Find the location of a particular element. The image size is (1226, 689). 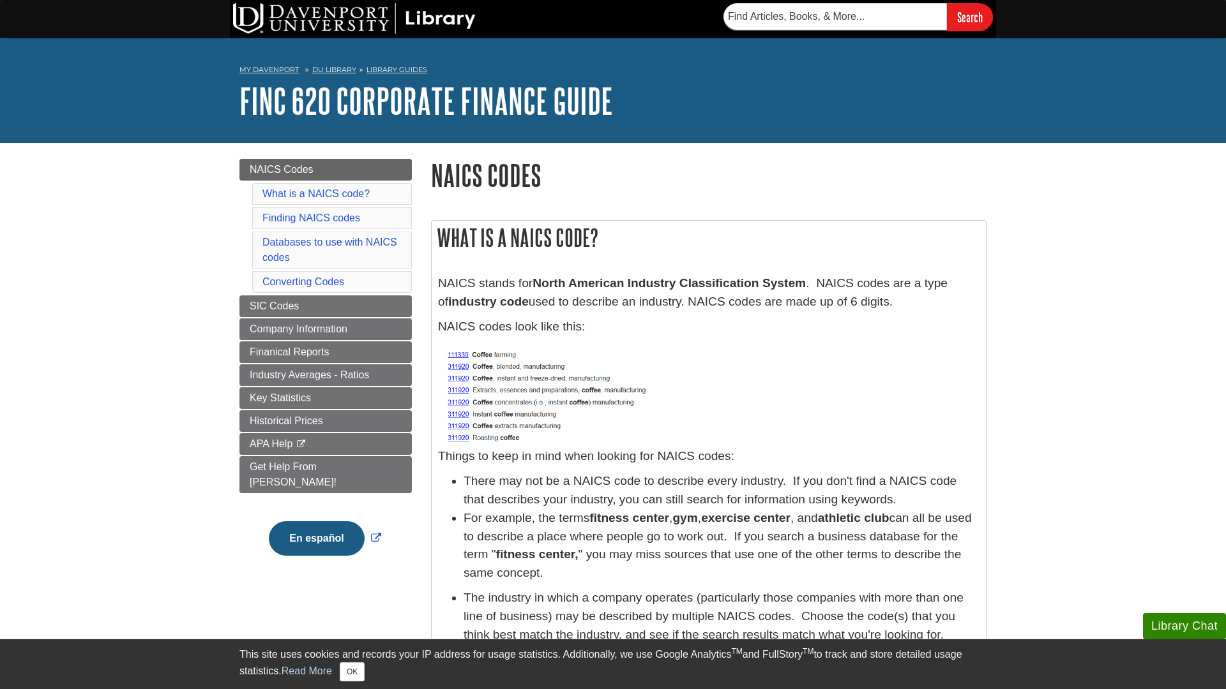

span: Company Information is located at coordinates (298, 329).